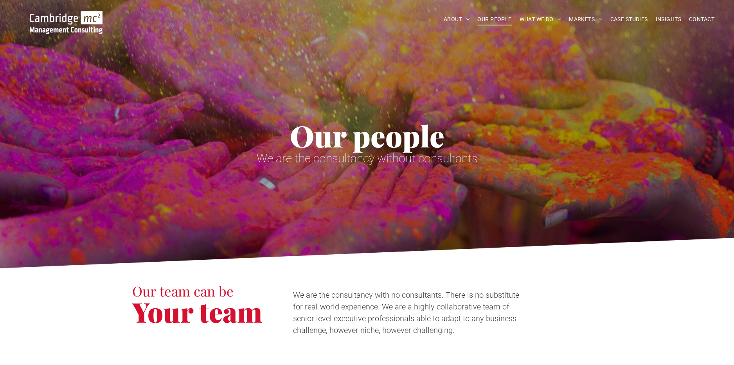 The height and width of the screenshot is (365, 734). What do you see at coordinates (367, 158) in the screenshot?
I see `span: We are the consultancy without consultants` at bounding box center [367, 158].